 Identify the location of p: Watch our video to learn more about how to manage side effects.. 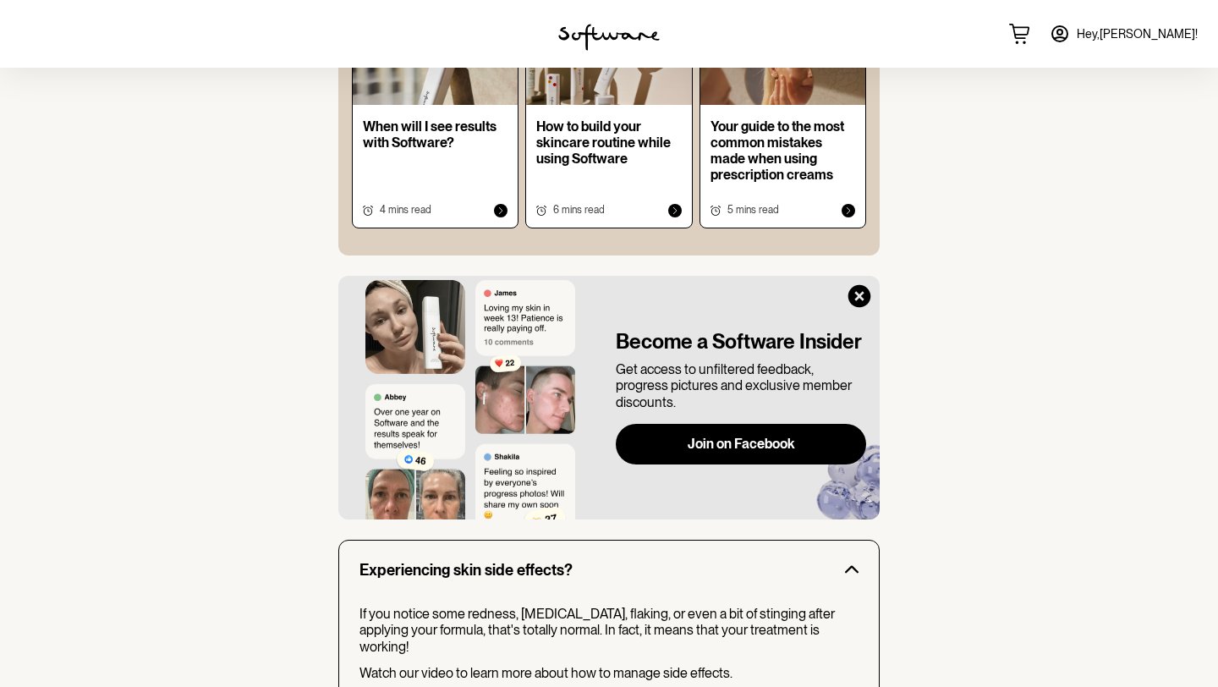
(609, 673).